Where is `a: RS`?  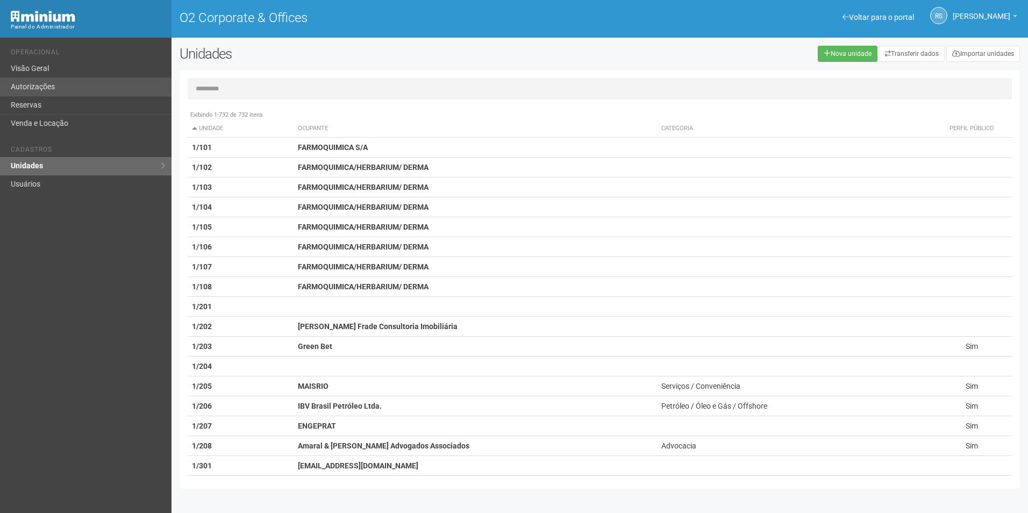 a: RS is located at coordinates (939, 16).